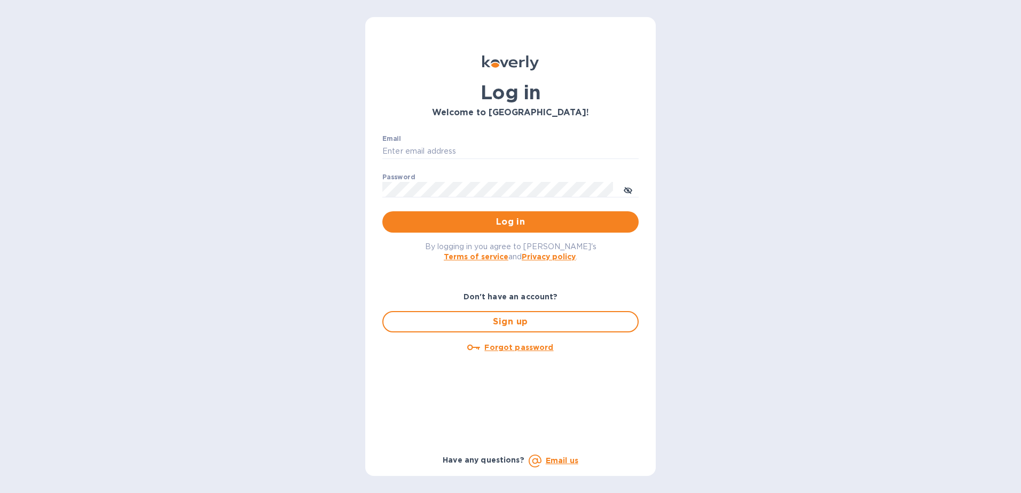 The image size is (1021, 493). Describe the element at coordinates (510, 152) in the screenshot. I see `input: Enter email address` at that location.